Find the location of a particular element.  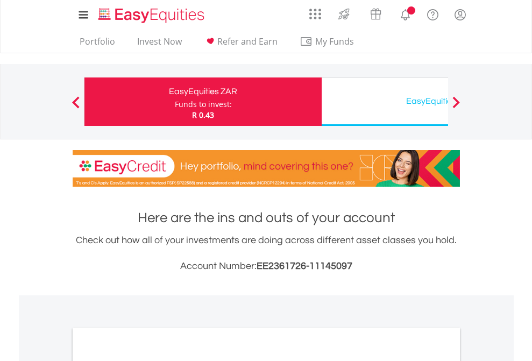

button: Next is located at coordinates (456, 107).